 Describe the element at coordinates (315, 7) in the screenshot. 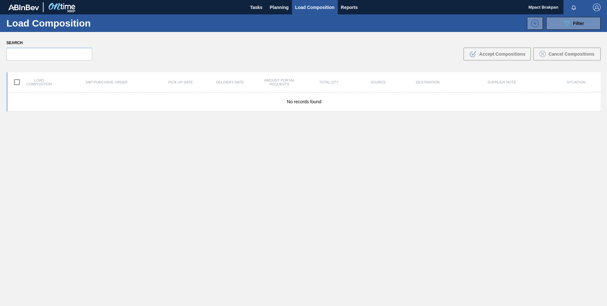

I see `span: Load Composition` at that location.